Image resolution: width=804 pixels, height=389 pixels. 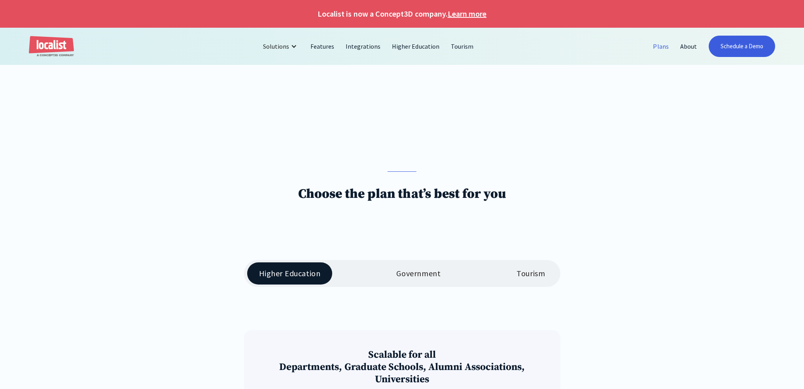 What do you see at coordinates (322, 46) in the screenshot?
I see `a: Features` at bounding box center [322, 46].